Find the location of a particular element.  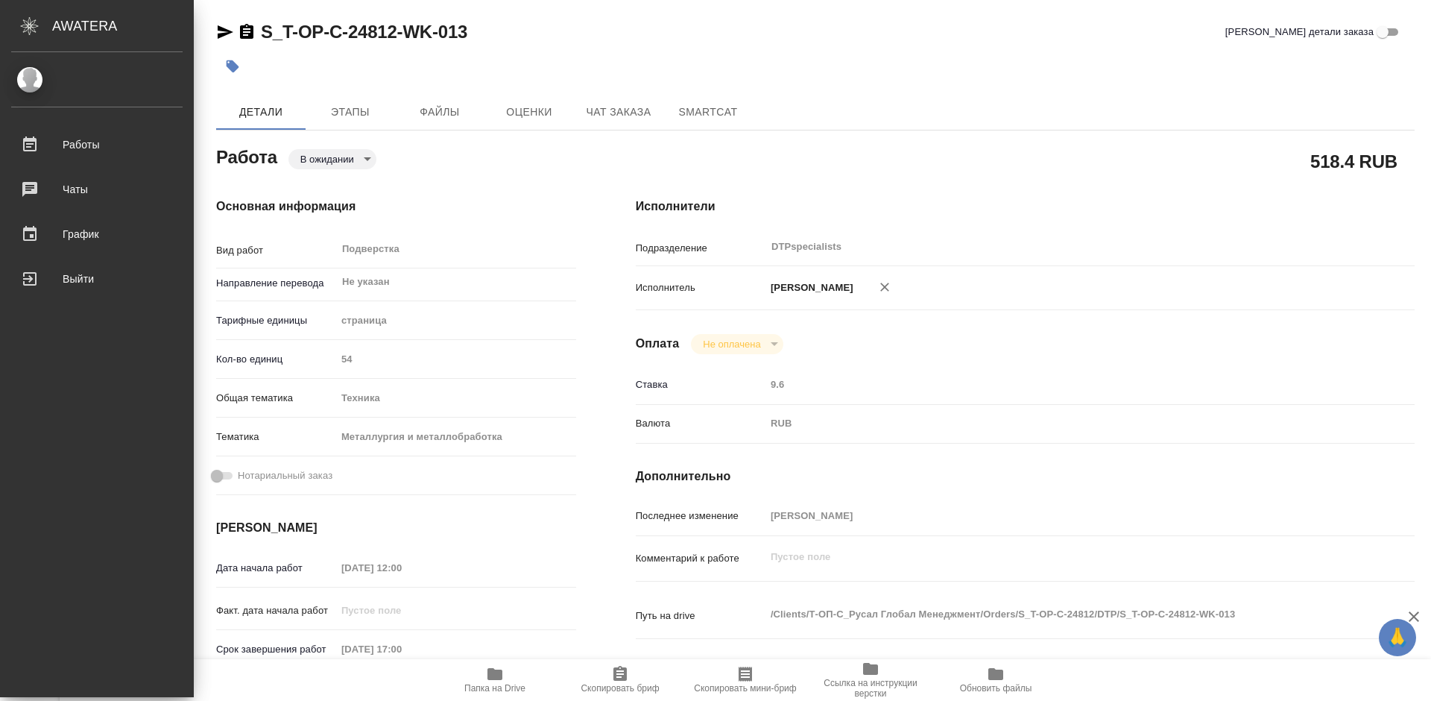

button: Скопировать ссылку is located at coordinates (247, 32).